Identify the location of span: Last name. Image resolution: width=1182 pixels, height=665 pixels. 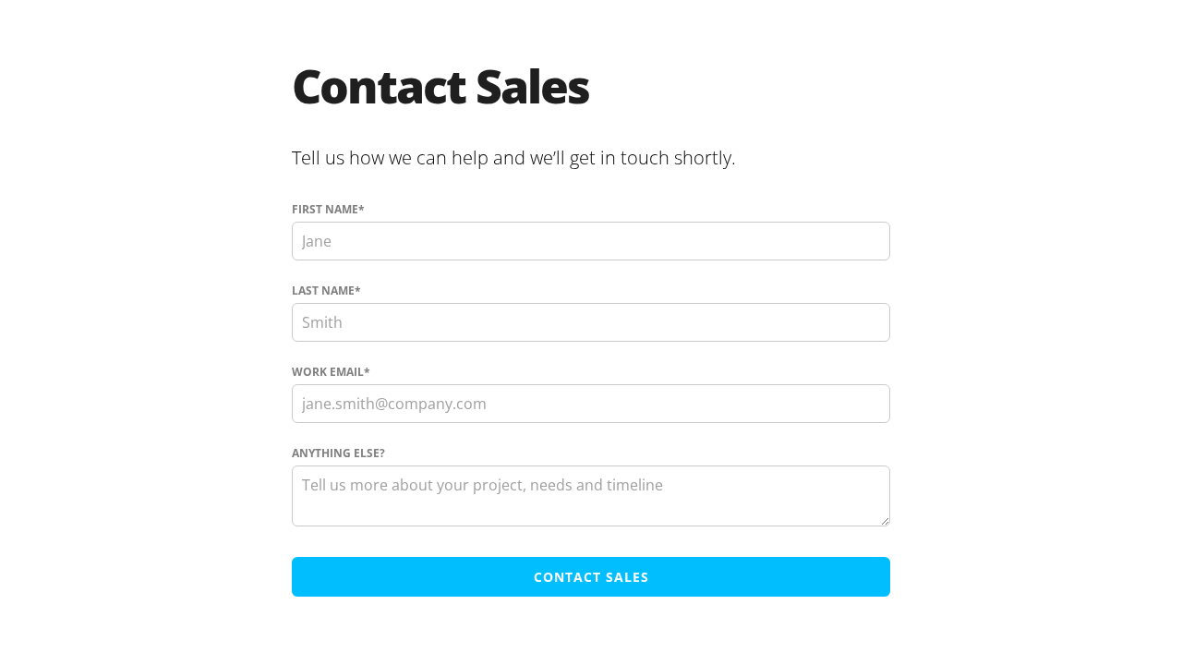
(323, 291).